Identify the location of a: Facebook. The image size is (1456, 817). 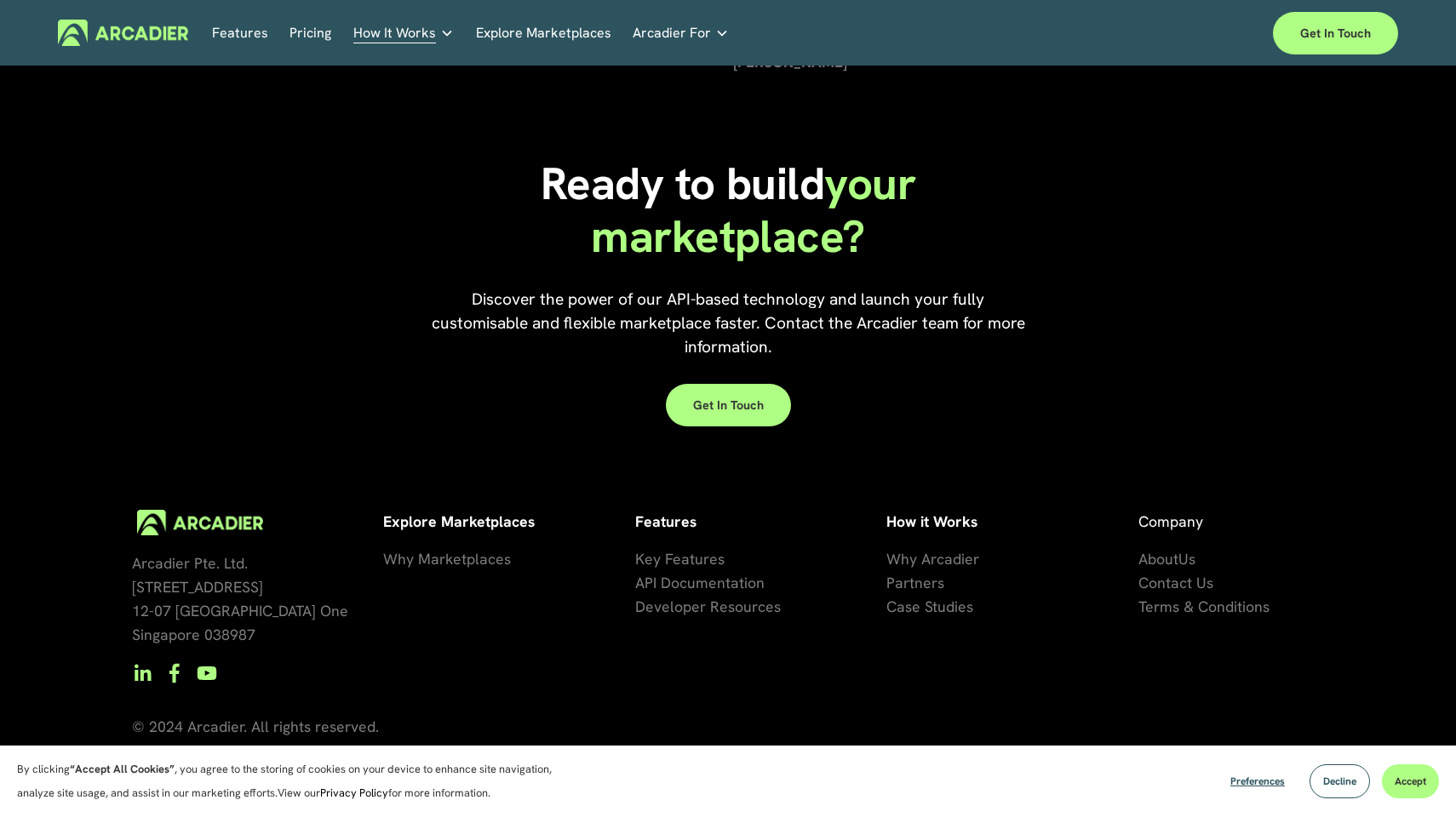
(174, 673).